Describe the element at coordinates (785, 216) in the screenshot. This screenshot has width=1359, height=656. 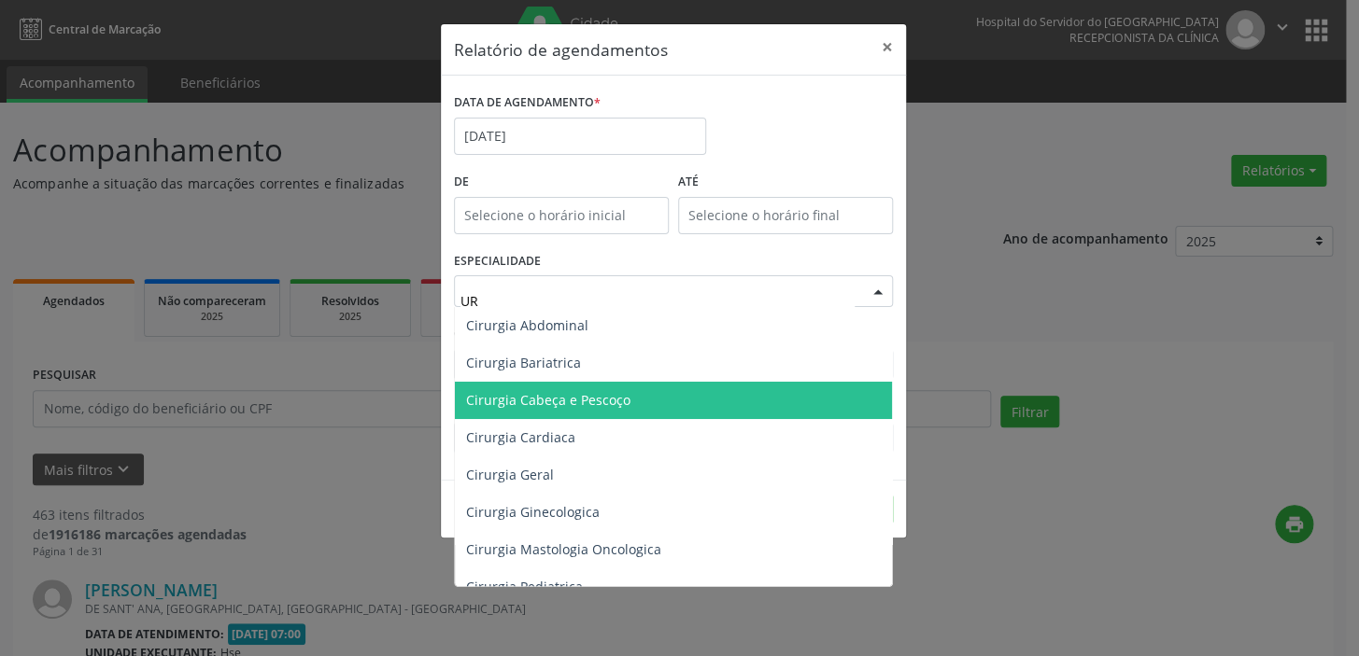
I see `input: Selecione o horário final` at that location.